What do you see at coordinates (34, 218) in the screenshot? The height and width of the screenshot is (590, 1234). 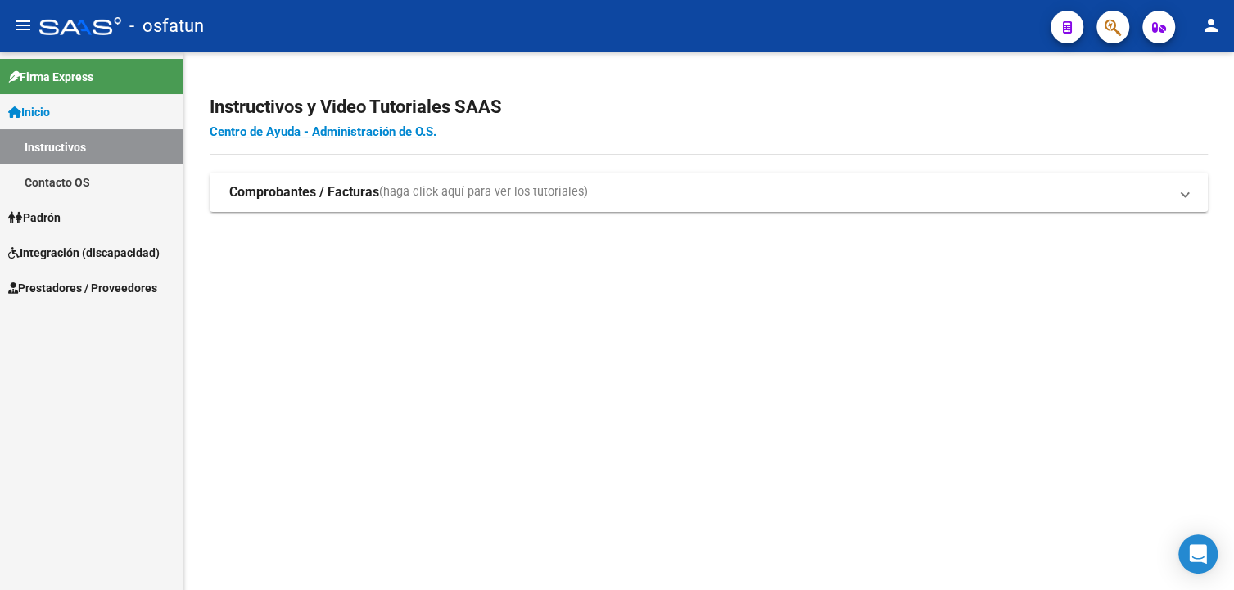 I see `span: Padrón` at bounding box center [34, 218].